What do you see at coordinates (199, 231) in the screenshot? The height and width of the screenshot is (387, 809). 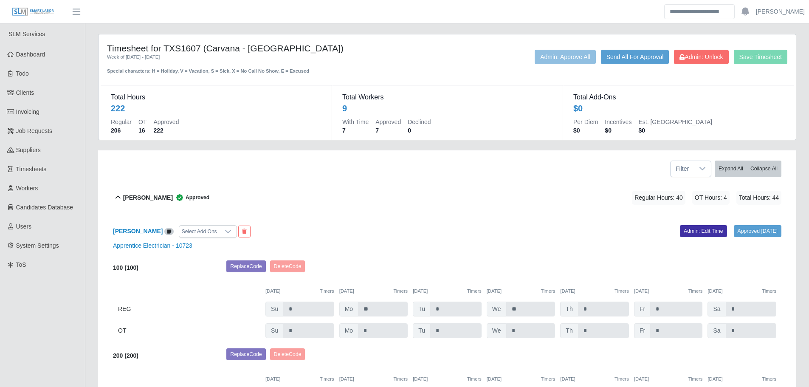 I see `div: Select Add Ons` at bounding box center [199, 231].